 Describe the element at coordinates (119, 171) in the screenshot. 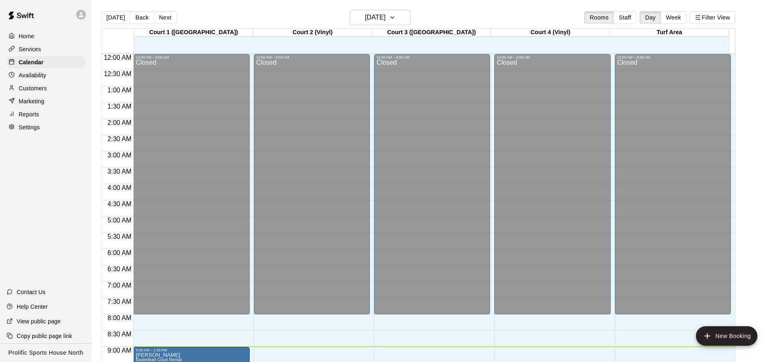

I see `span: 3:30 AM` at that location.